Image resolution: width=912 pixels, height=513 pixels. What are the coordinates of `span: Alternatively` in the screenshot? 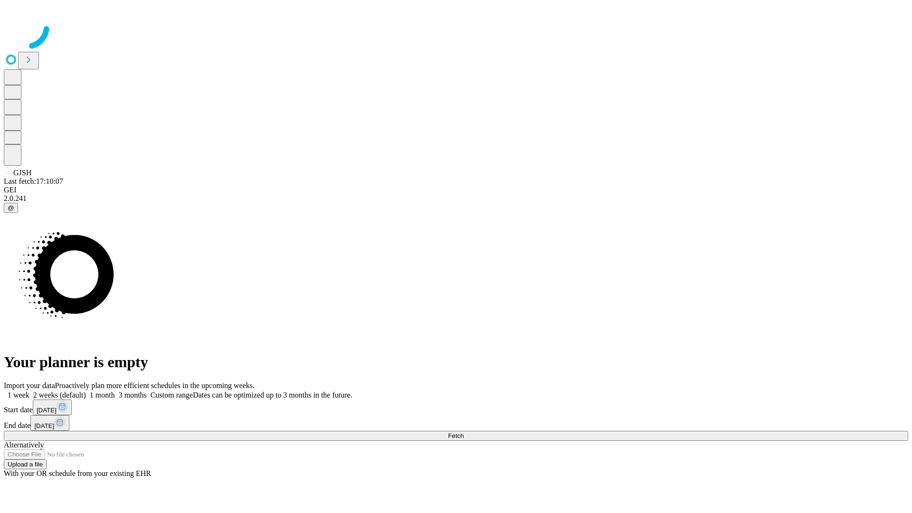 It's located at (24, 445).